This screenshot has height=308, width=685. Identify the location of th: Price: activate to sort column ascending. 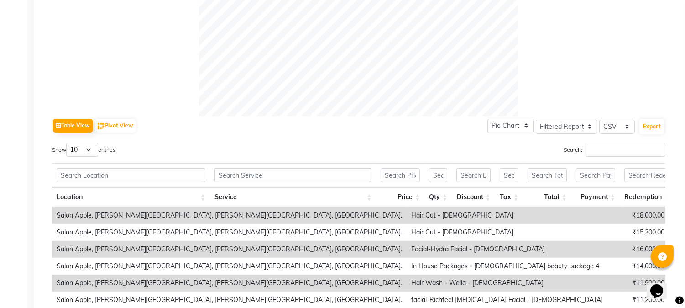
(400, 197).